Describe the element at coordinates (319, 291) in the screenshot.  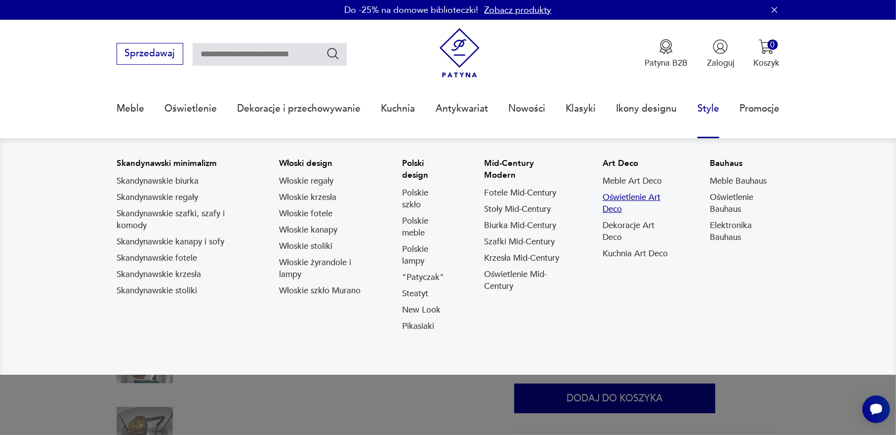
I see `a: Włoskie szkło Murano` at that location.